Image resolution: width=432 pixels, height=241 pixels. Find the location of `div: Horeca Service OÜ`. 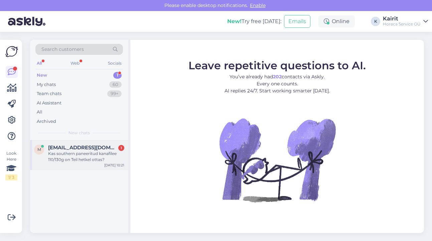

div: Horeca Service OÜ is located at coordinates (402, 24).